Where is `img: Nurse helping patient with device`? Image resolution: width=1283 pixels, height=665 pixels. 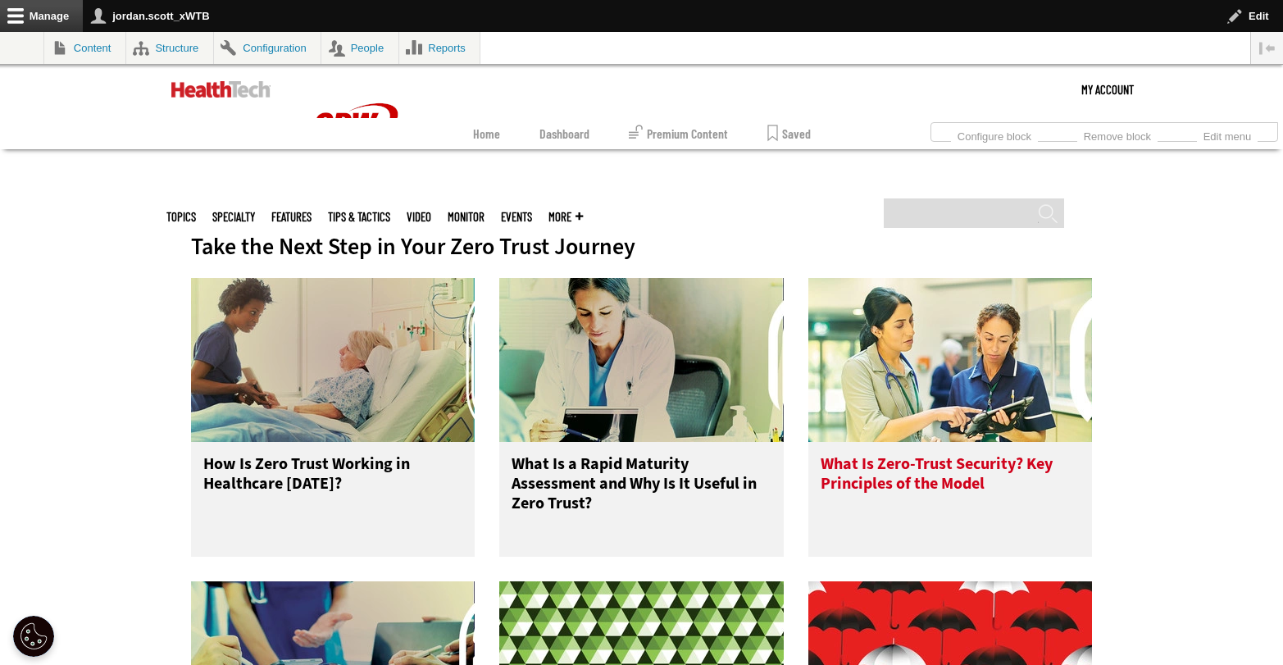 img: Nurse helping patient with device is located at coordinates (333, 360).